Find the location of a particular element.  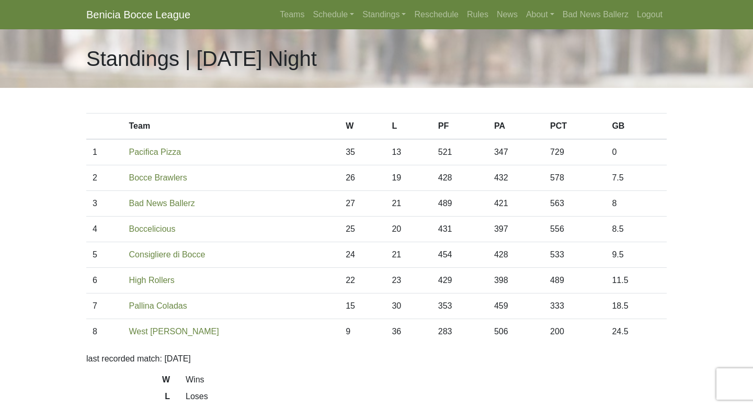

td: 353 is located at coordinates (460, 306).